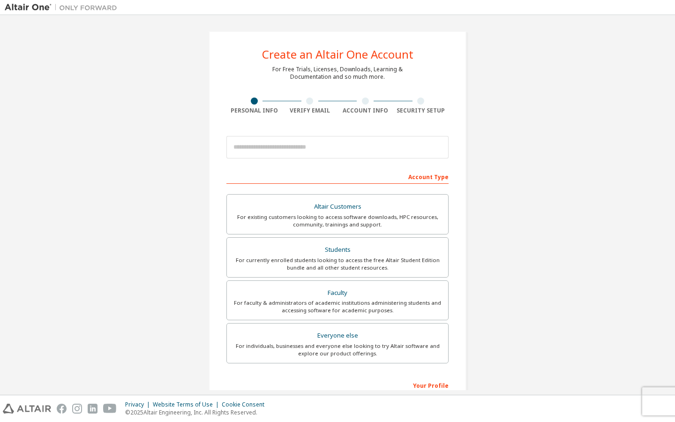 The height and width of the screenshot is (422, 675). What do you see at coordinates (337, 349) in the screenshot?
I see `div: For individuals, businesses and everyone else looking to try Altair software and explore our prod...` at bounding box center [337, 349].